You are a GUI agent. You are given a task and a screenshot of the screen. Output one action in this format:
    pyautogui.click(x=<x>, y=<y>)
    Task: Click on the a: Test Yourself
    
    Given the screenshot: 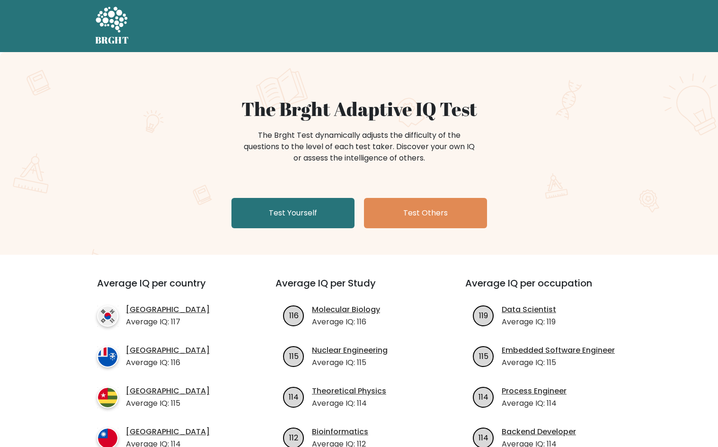 What is the action you would take?
    pyautogui.click(x=293, y=213)
    